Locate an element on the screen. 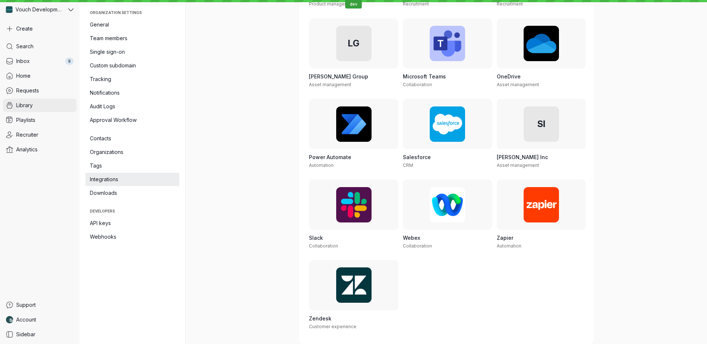 Image resolution: width=707 pixels, height=344 pixels. span: Integrations is located at coordinates (132, 179).